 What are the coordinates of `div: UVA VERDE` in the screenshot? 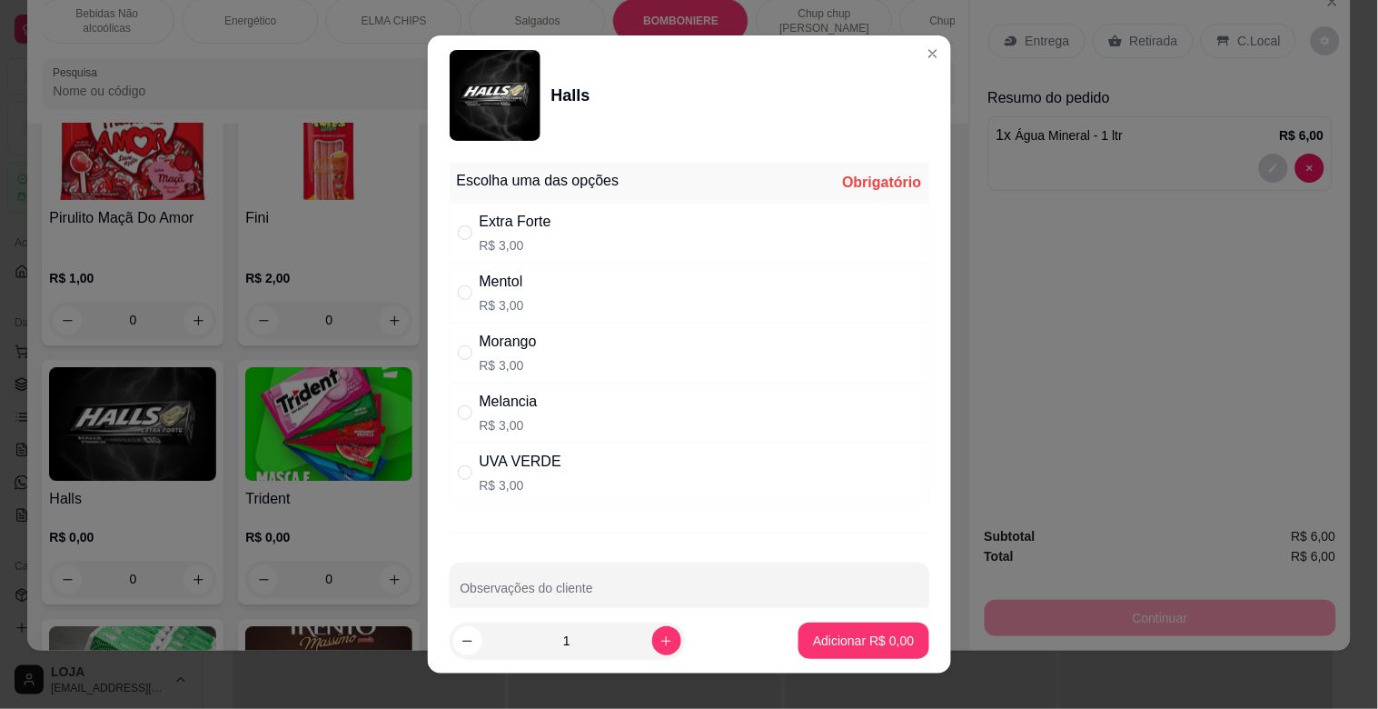 It's located at (521, 461).